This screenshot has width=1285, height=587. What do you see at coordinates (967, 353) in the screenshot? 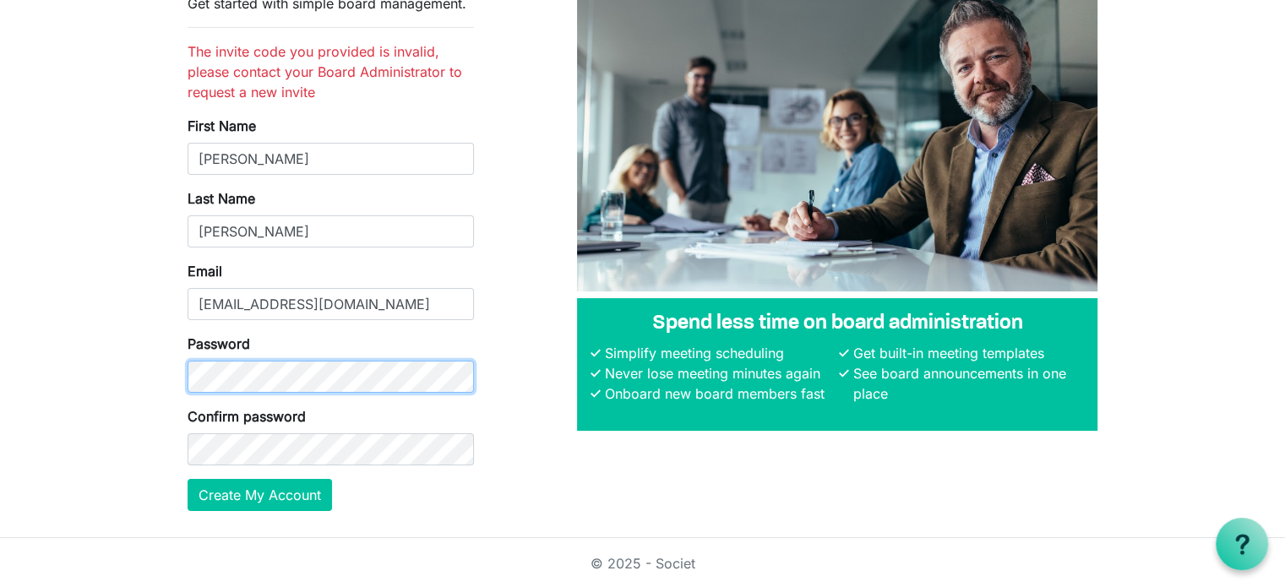
I see `li: Get built-in meeting templates` at bounding box center [967, 353].